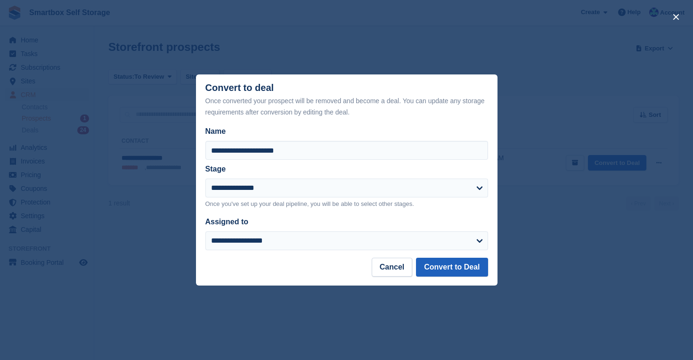 This screenshot has height=360, width=693. What do you see at coordinates (347, 204) in the screenshot?
I see `p: Once you've set up your deal pipeline, you will be able to select other stages.` at bounding box center [347, 204].